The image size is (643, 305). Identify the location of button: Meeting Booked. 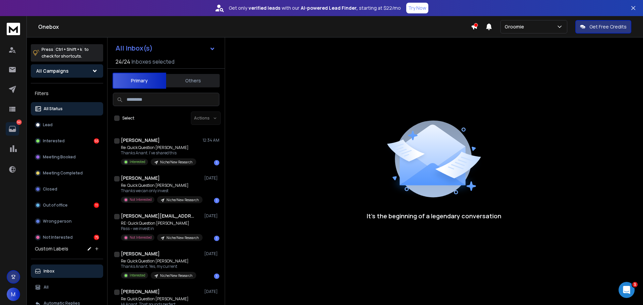
(67, 157).